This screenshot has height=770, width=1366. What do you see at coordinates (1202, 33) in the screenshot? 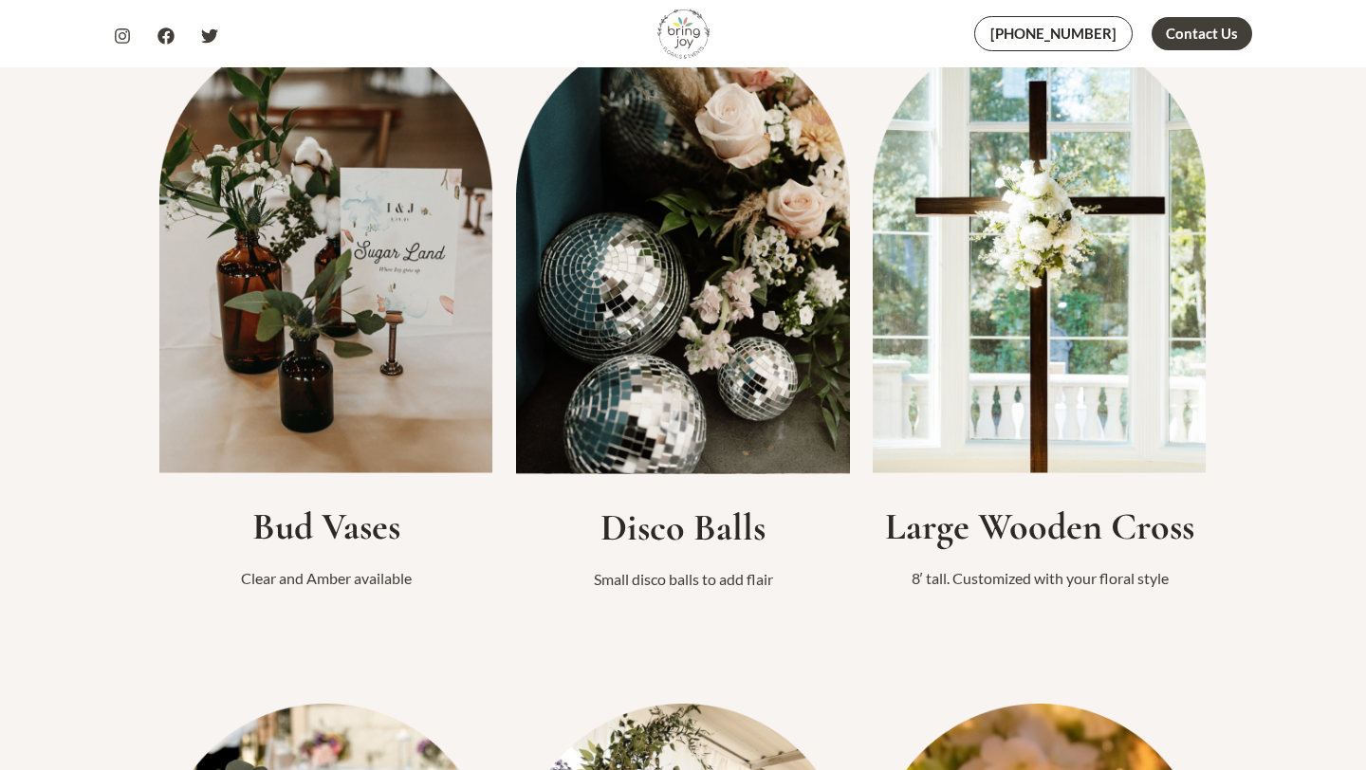
I see `div: Contact Us` at bounding box center [1202, 33].